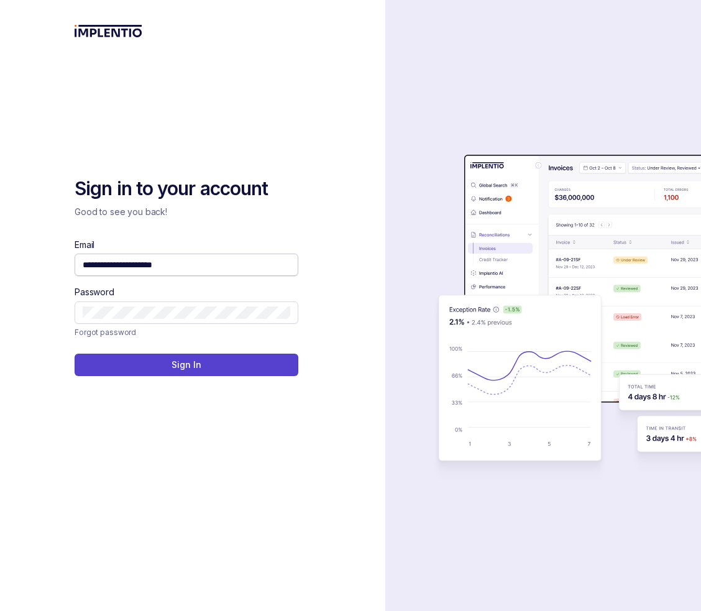 The image size is (701, 611). I want to click on img: logo, so click(108, 31).